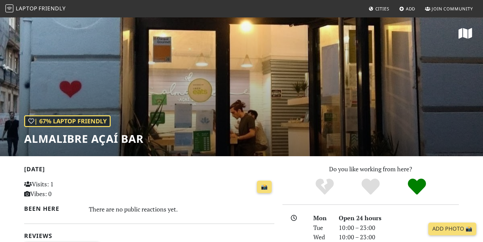 The height and width of the screenshot is (242, 483). Describe the element at coordinates (379, 9) in the screenshot. I see `a: Cities` at that location.